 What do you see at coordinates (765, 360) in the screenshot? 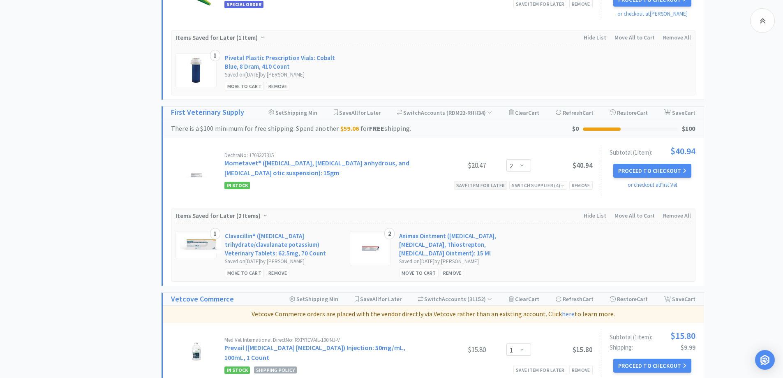
I see `div: Open Intercom Messenger` at bounding box center [765, 360].